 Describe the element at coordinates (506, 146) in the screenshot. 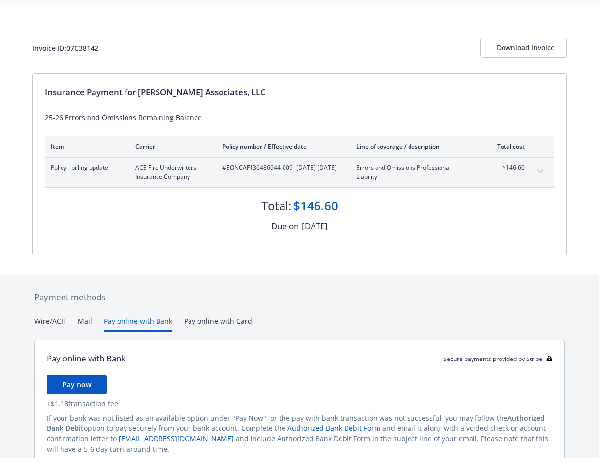

I see `div: Total cost` at that location.